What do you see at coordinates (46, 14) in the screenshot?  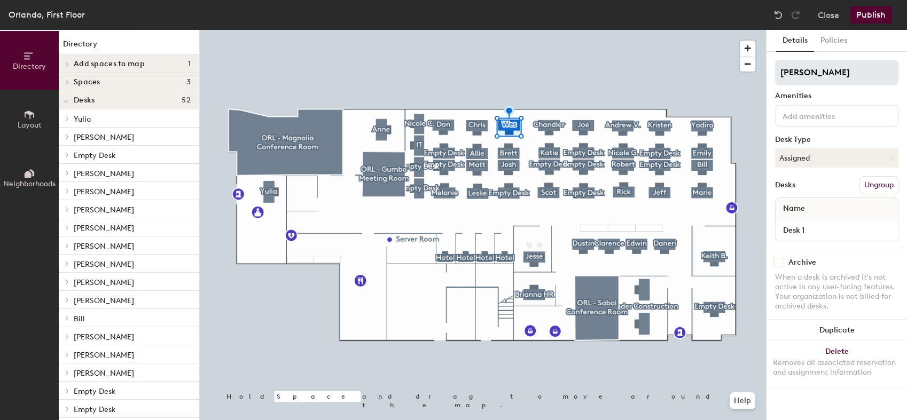 I see `div: Orlando, First Floor` at bounding box center [46, 14].